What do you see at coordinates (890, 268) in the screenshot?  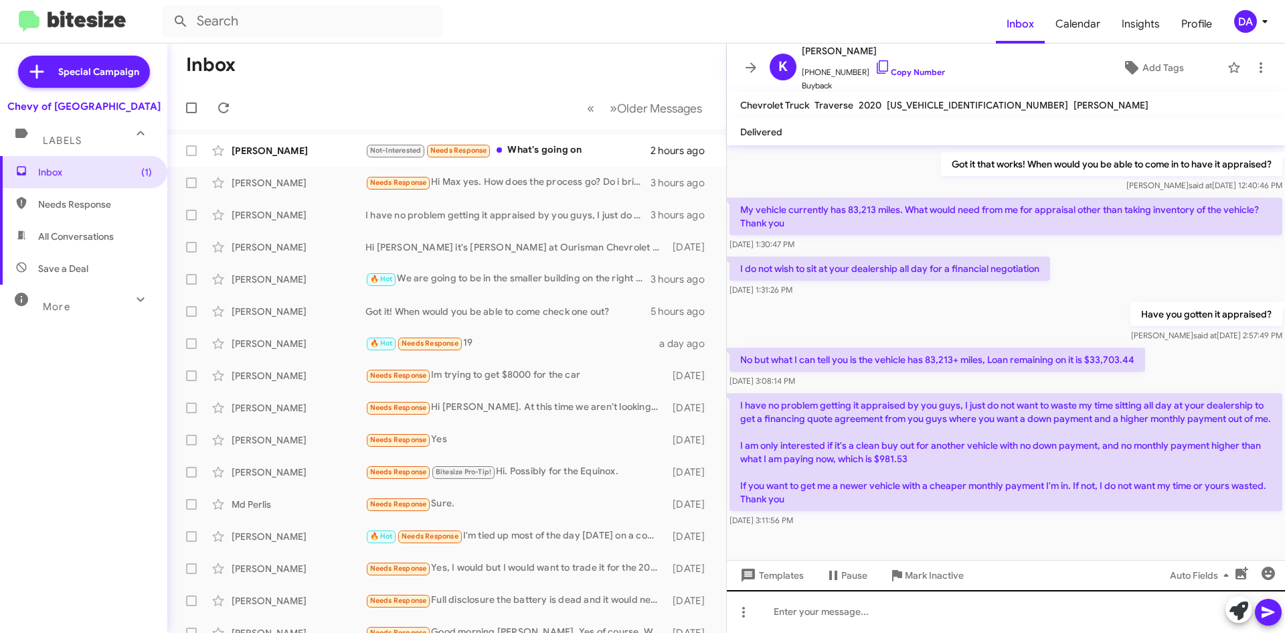 I see `p: I do not wish to sit at your dealership all day for a financial negotiation` at bounding box center [890, 268].